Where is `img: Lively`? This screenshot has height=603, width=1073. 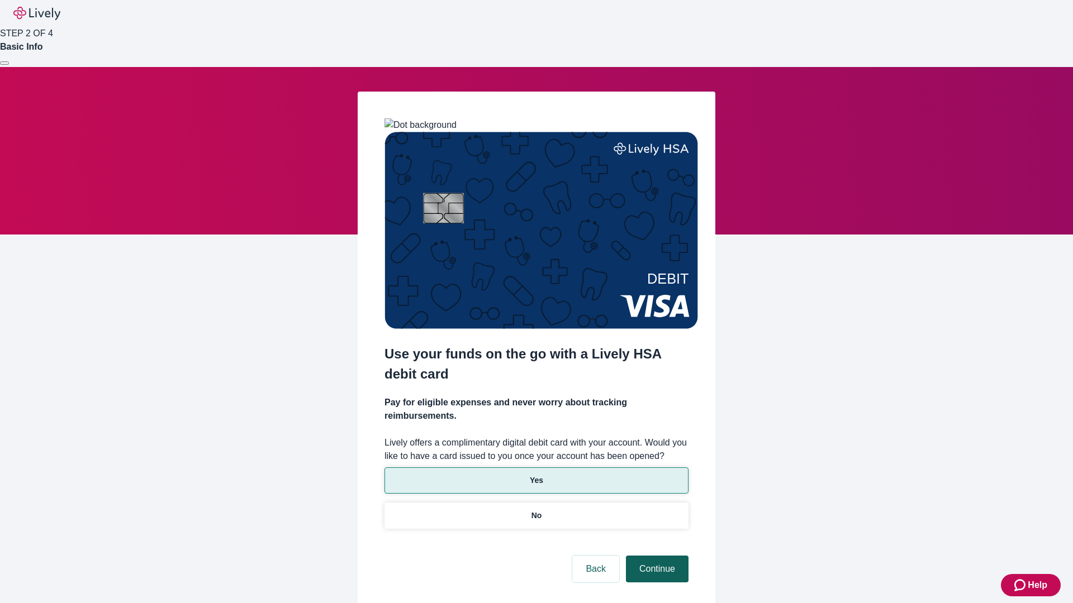 img: Lively is located at coordinates (37, 13).